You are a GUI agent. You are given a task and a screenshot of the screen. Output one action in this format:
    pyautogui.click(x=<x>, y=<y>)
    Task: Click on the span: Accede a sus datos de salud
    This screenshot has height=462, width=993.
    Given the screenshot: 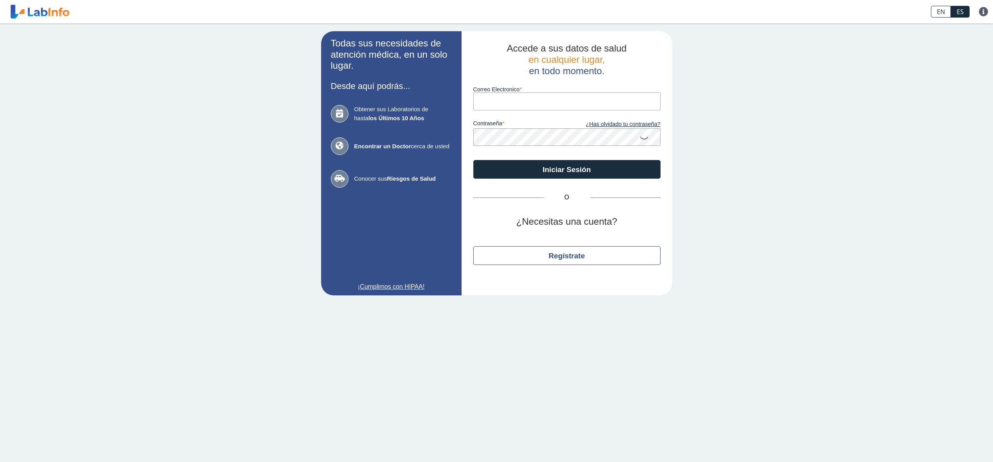 What is the action you would take?
    pyautogui.click(x=567, y=48)
    